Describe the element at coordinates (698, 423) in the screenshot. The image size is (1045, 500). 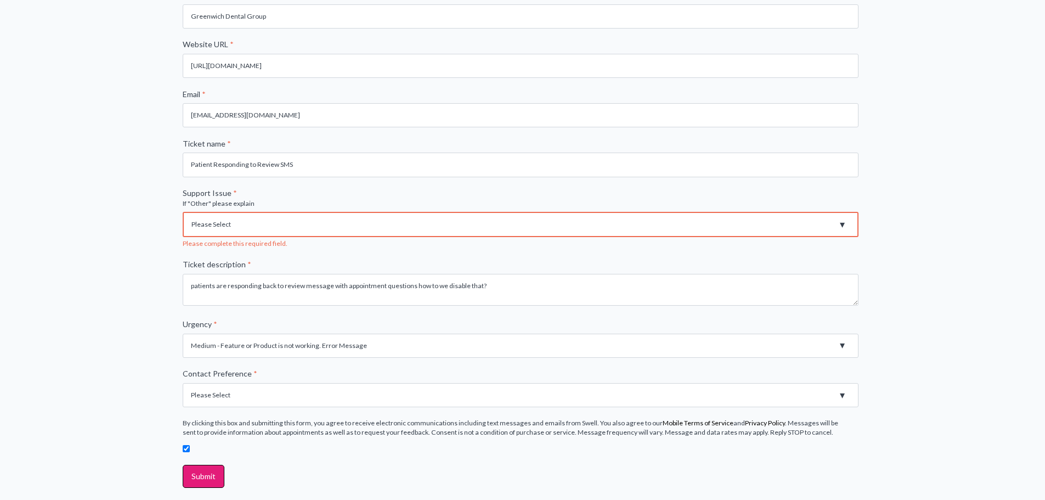
I see `a: Mobile Terms of Service` at that location.